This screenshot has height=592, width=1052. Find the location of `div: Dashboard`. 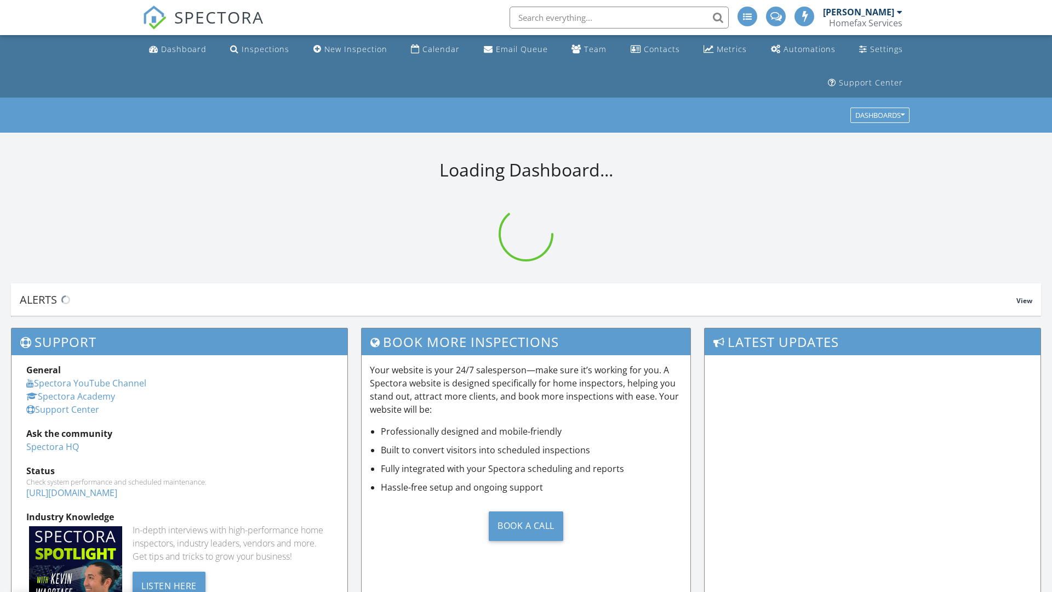

div: Dashboard is located at coordinates (184, 49).